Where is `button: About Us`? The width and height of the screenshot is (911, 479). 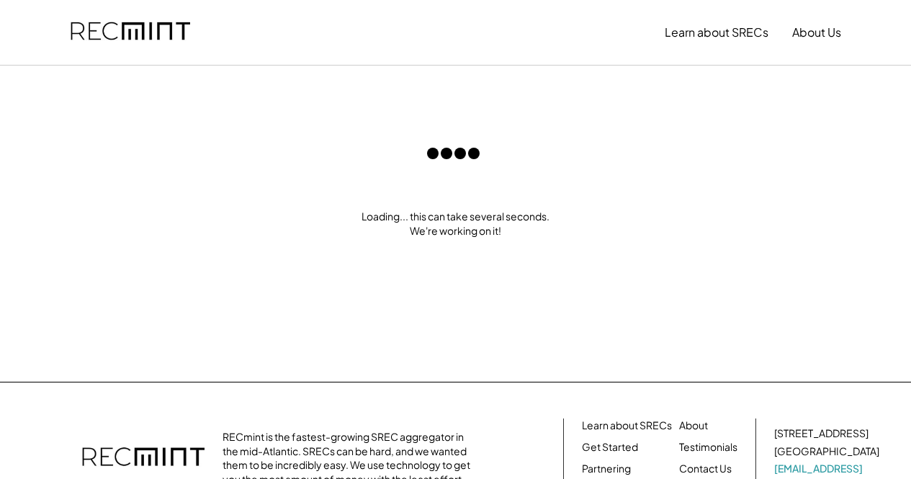
button: About Us is located at coordinates (817, 32).